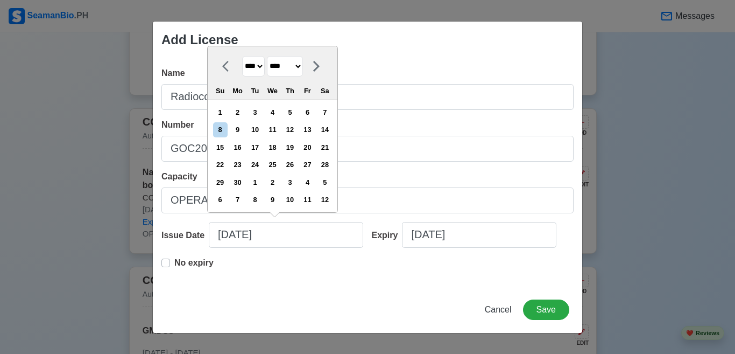 Image resolution: width=735 pixels, height=354 pixels. What do you see at coordinates (255, 112) in the screenshot?
I see `div: Choose Tuesday, September 3rd, 2024` at bounding box center [255, 112].